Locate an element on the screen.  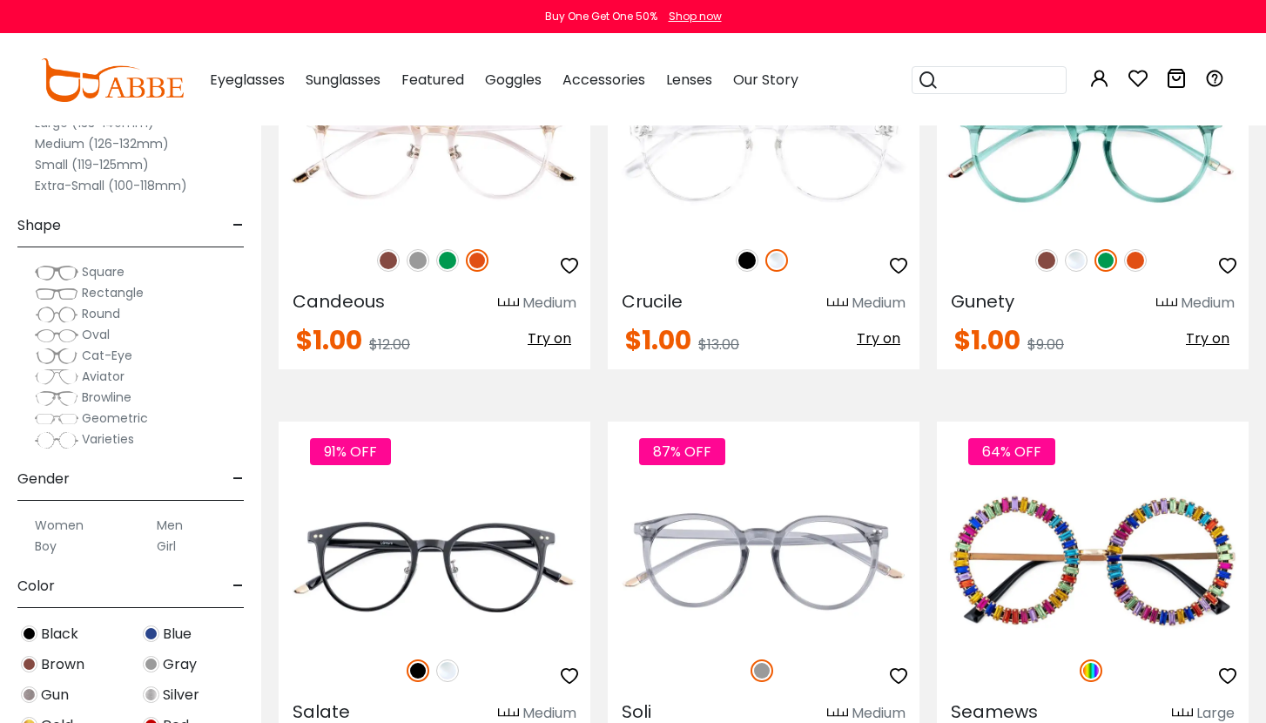
img: Cat-Eye.png is located at coordinates (57, 356).